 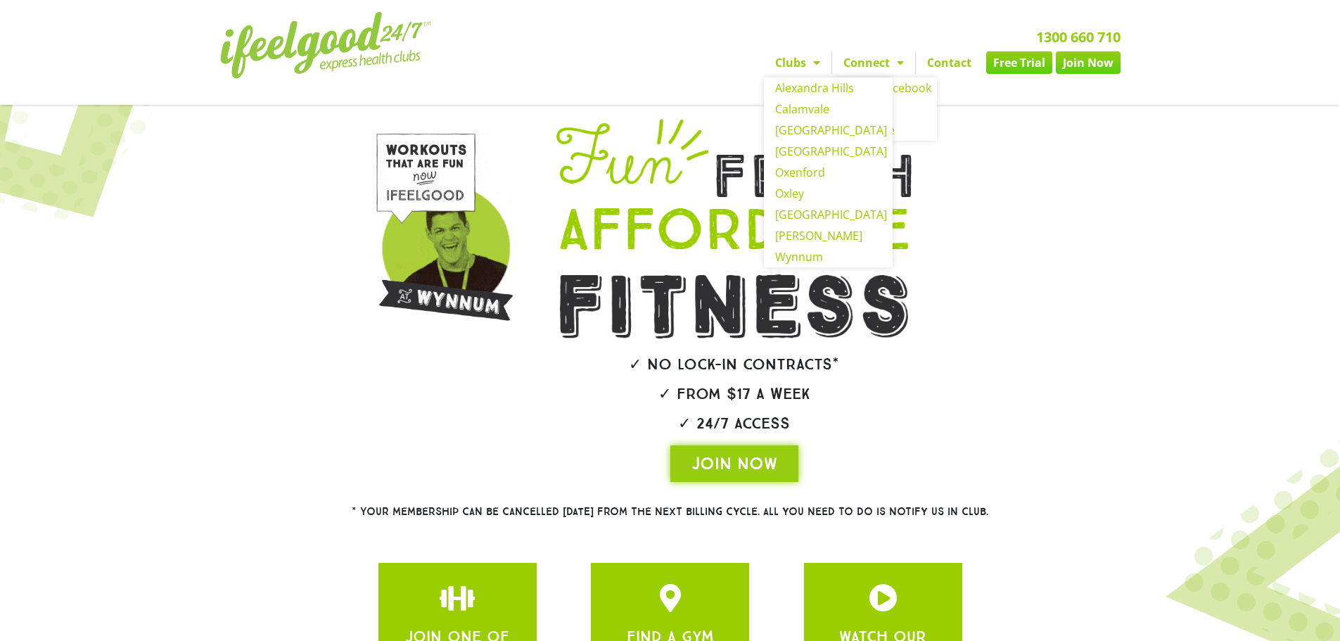 What do you see at coordinates (949, 63) in the screenshot?
I see `a: Contact` at bounding box center [949, 63].